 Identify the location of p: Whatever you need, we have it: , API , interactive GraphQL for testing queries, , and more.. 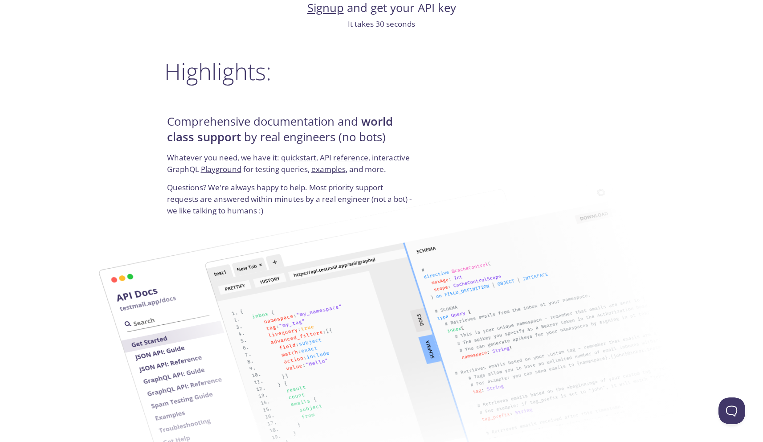
(291, 167).